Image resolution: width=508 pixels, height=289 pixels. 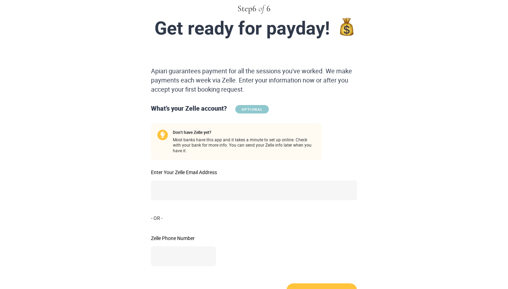 I want to click on span: Most banks have this app and it takes a minute to set up online. Check with your bank for more in..., so click(x=244, y=142).